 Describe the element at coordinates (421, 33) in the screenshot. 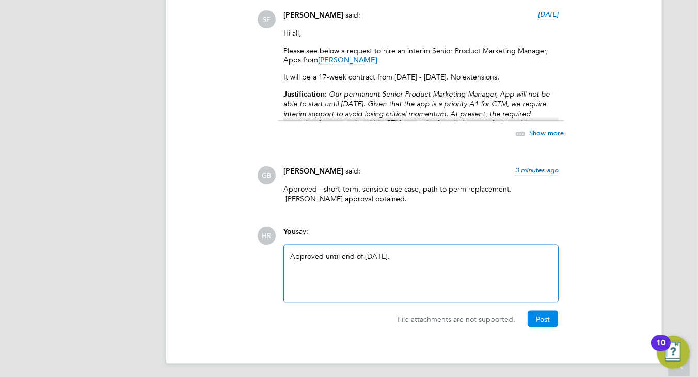

I see `p: Hi all,` at that location.